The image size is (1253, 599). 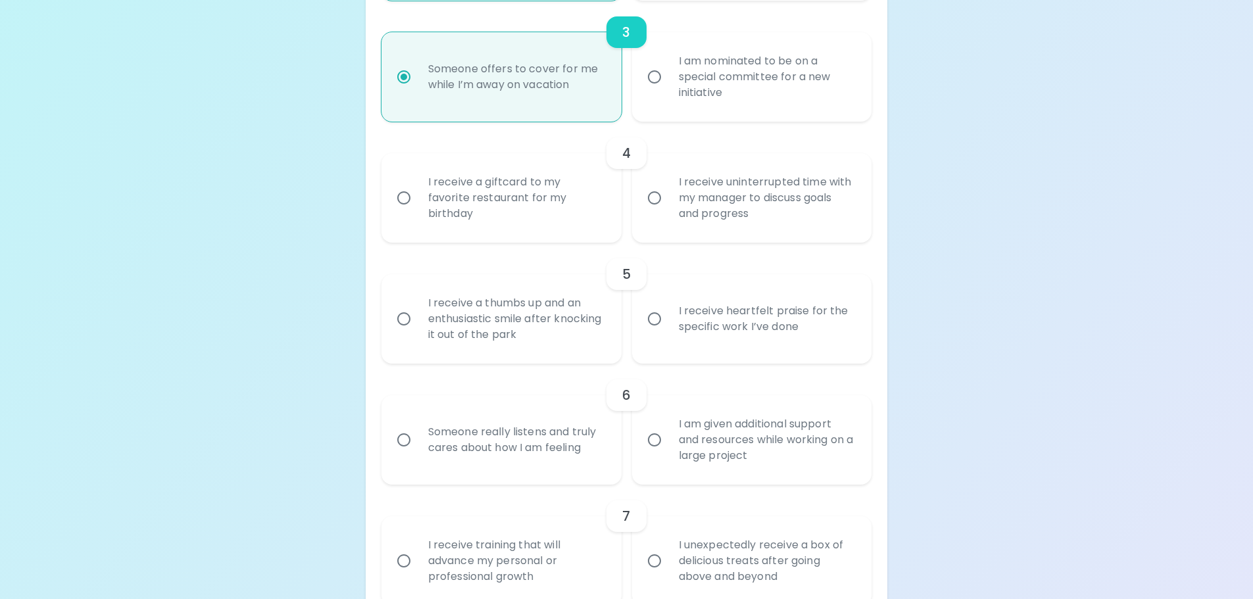 What do you see at coordinates (626, 153) in the screenshot?
I see `h6: 4` at bounding box center [626, 153].